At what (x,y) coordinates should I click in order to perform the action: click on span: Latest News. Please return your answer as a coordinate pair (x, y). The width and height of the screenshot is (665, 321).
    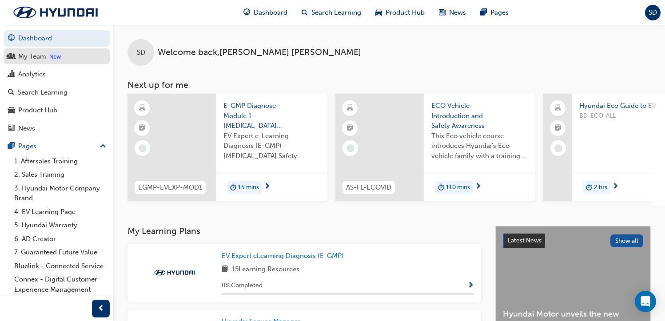
    Looking at the image, I should click on (524, 240).